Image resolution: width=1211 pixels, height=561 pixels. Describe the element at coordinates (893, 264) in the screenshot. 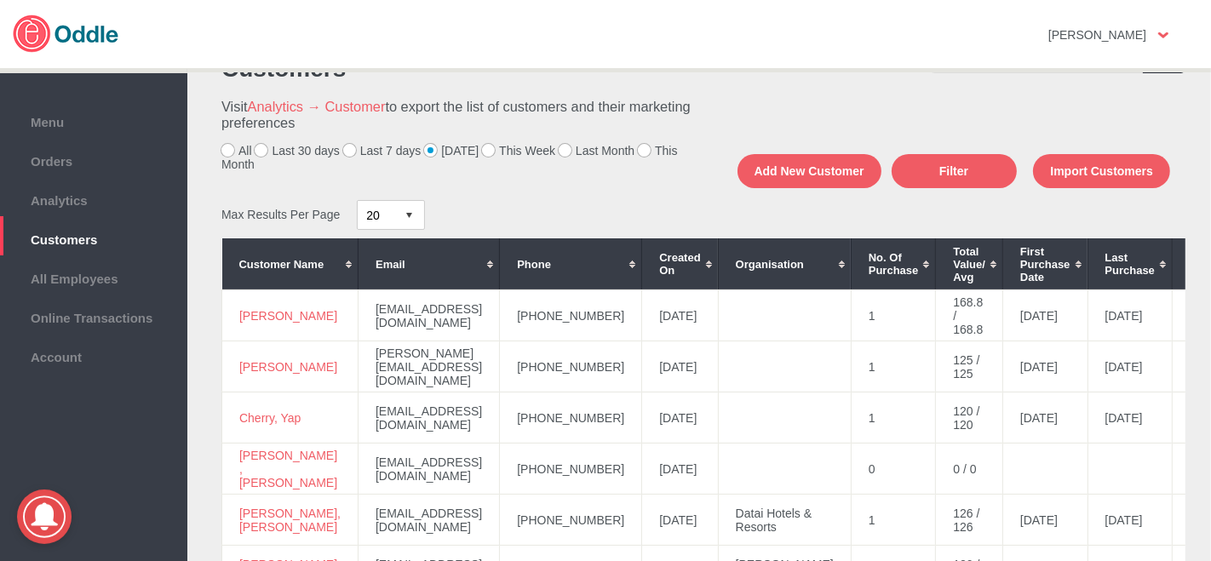

I see `th: No. of Purchase` at that location.